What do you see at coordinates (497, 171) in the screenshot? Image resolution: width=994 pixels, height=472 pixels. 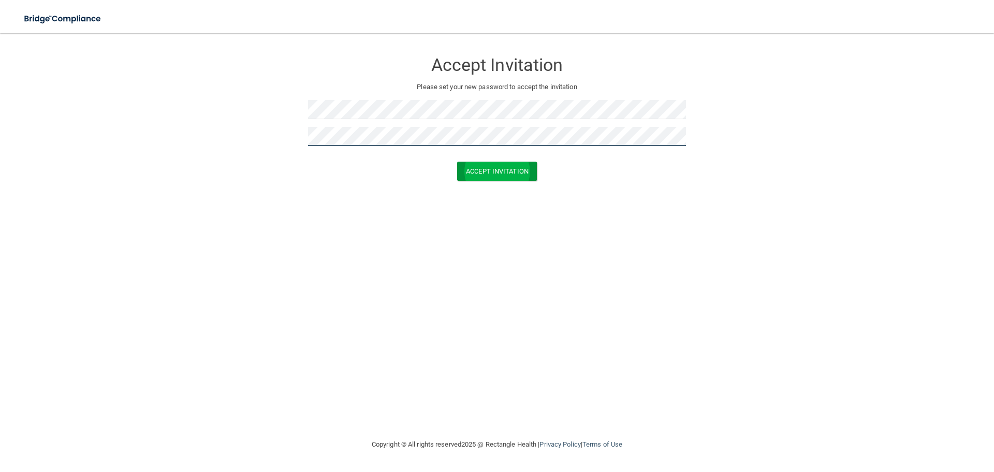 I see `button: Accept Invitation` at bounding box center [497, 171].